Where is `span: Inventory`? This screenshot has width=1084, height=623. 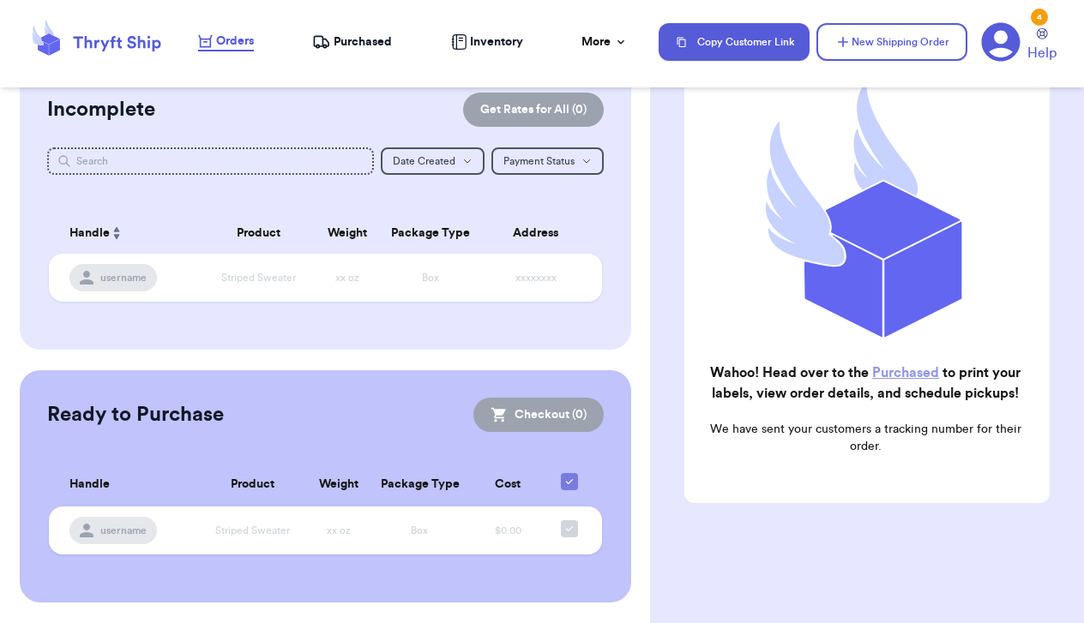
span: Inventory is located at coordinates (496, 42).